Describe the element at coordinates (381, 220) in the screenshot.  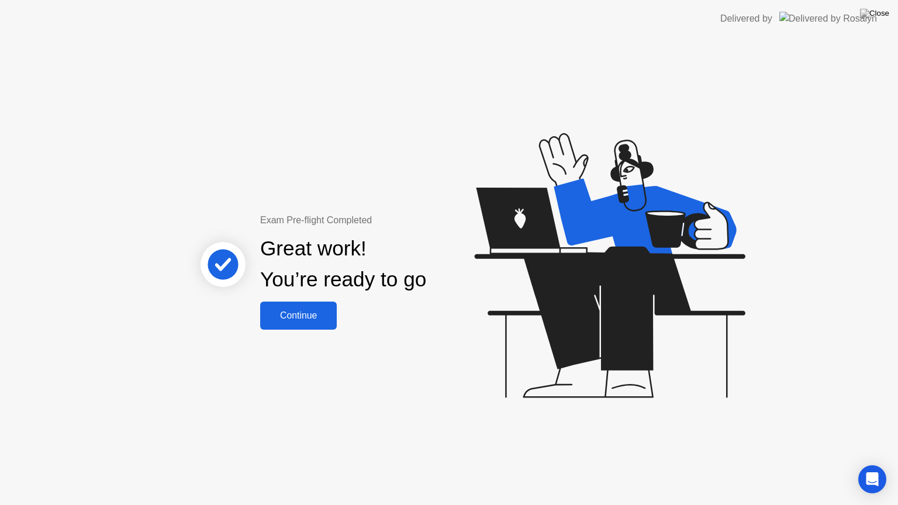
I see `div: Exam Pre-flight Completed` at that location.